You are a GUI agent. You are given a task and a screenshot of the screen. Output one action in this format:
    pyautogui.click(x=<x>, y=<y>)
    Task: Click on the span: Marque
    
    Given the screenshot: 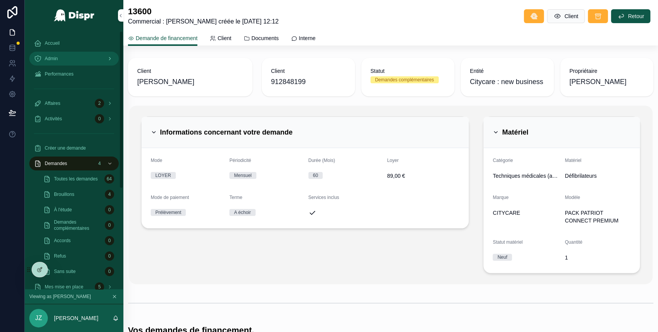 What is the action you would take?
    pyautogui.click(x=500, y=197)
    